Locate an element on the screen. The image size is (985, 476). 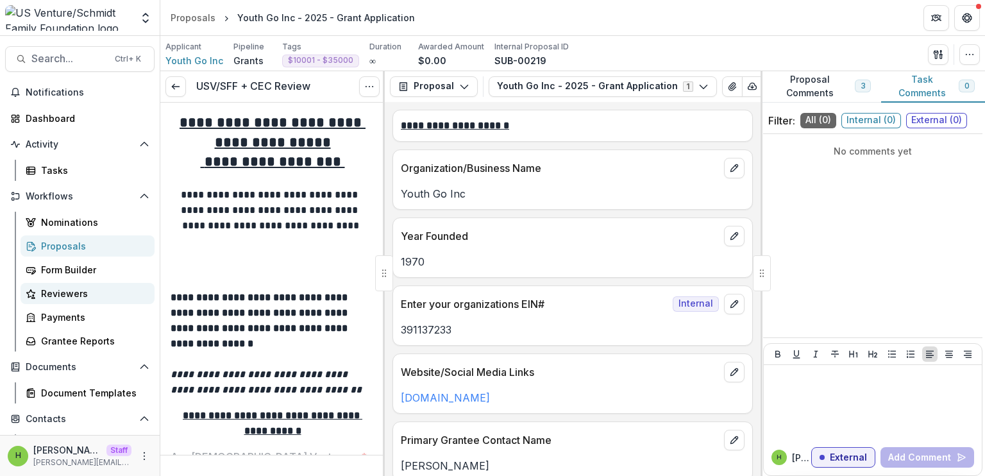
button: Add Comment is located at coordinates (927, 457).